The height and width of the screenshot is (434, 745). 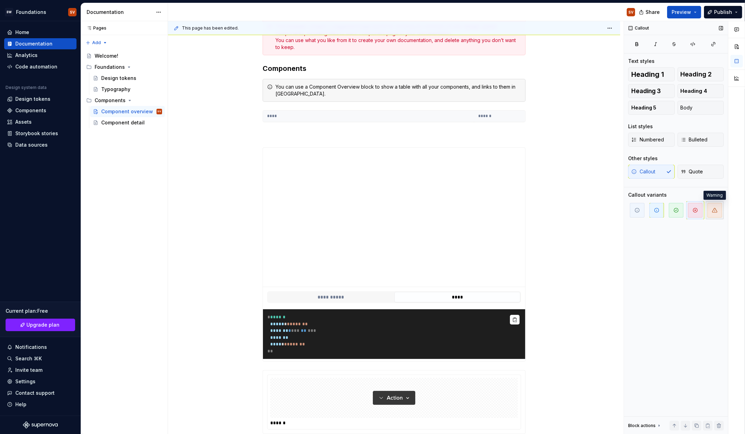 What do you see at coordinates (123, 123) in the screenshot?
I see `div: Component detail` at bounding box center [123, 123].